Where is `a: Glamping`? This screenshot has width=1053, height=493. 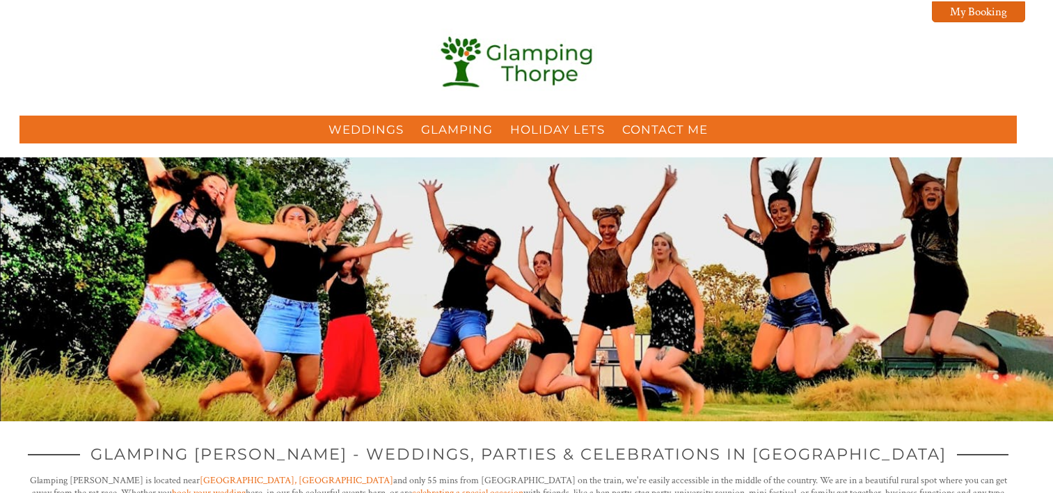
a: Glamping is located at coordinates (457, 130).